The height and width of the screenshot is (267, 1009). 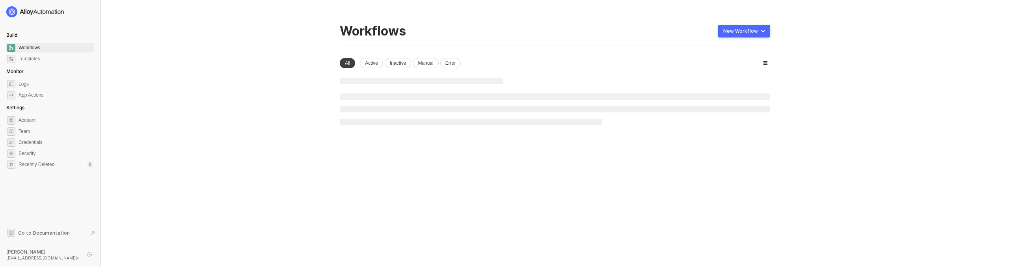 I want to click on img: logo, so click(x=35, y=12).